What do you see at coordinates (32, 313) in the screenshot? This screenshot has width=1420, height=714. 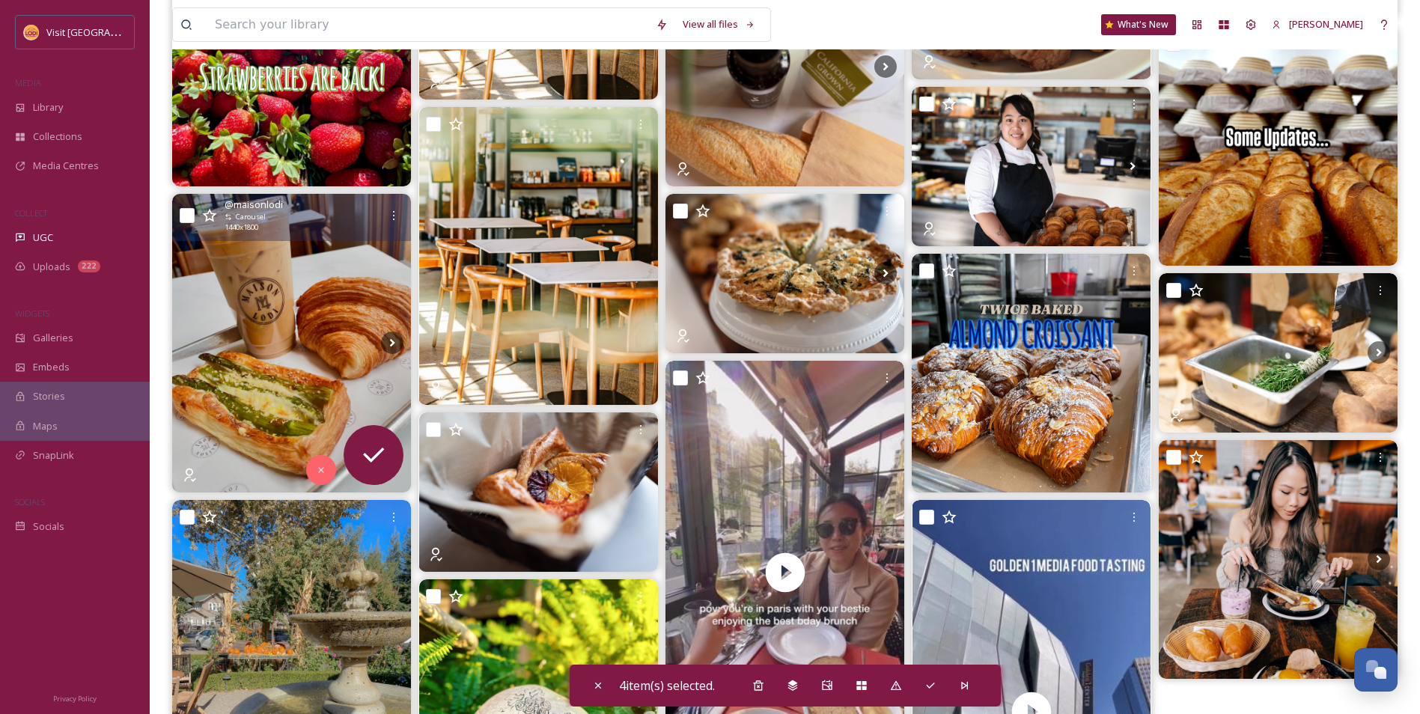 I see `span: WIDGETS` at bounding box center [32, 313].